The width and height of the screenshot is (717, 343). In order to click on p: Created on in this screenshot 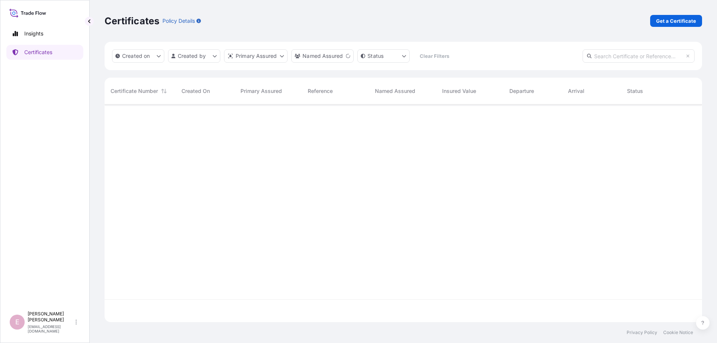, I will do `click(136, 56)`.